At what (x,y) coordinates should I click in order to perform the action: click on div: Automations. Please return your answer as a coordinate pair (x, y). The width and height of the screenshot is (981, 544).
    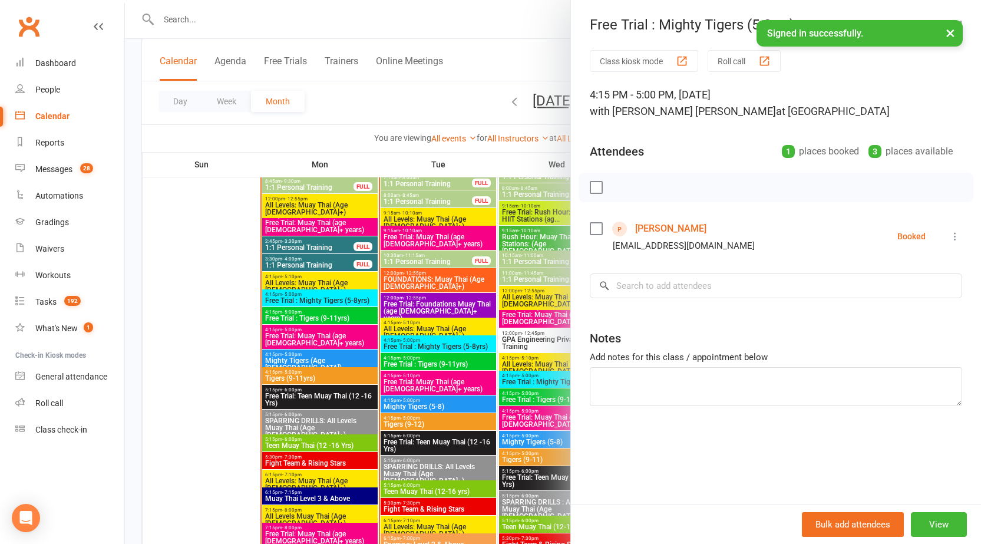
    Looking at the image, I should click on (59, 196).